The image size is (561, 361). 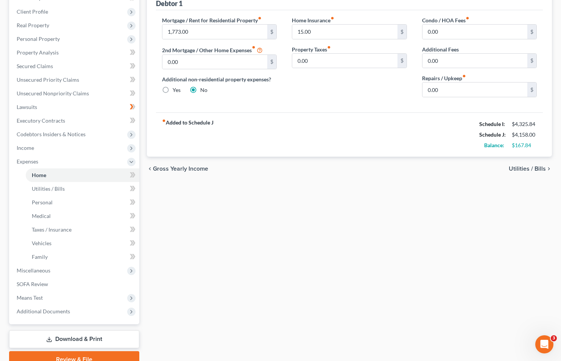 I want to click on span: Home, so click(x=39, y=175).